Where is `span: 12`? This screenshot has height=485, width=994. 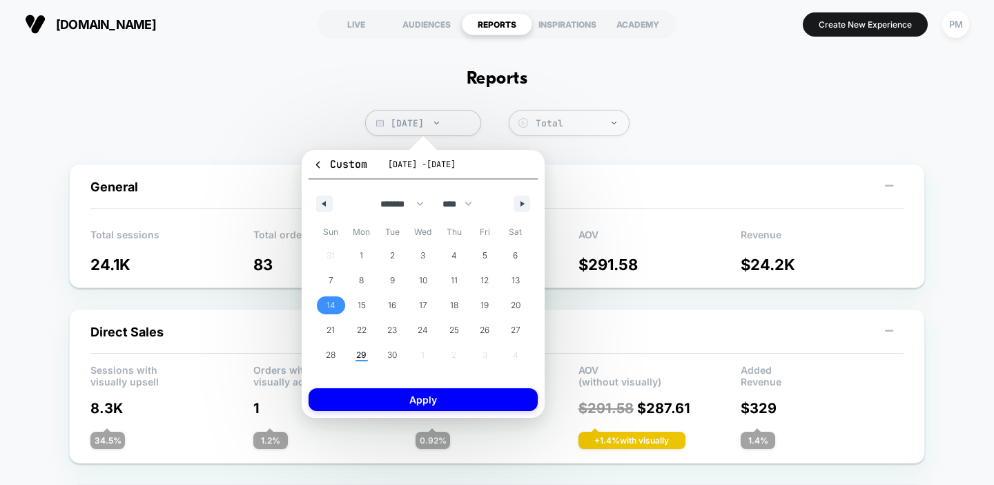
span: 12 is located at coordinates (485, 280).